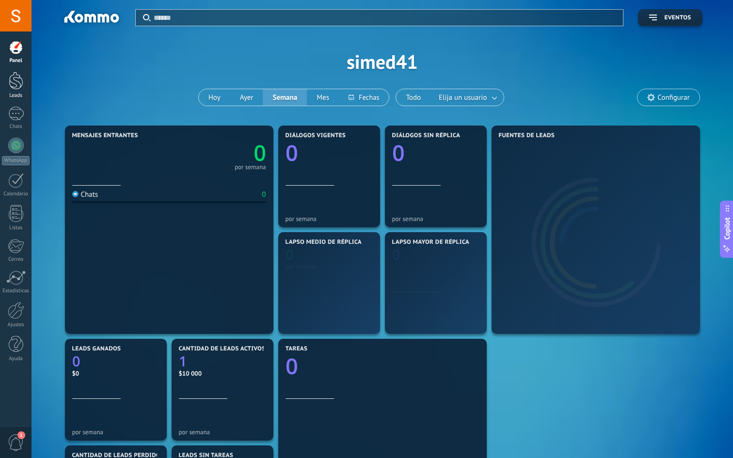 The height and width of the screenshot is (458, 733). I want to click on div: Calendario, so click(16, 194).